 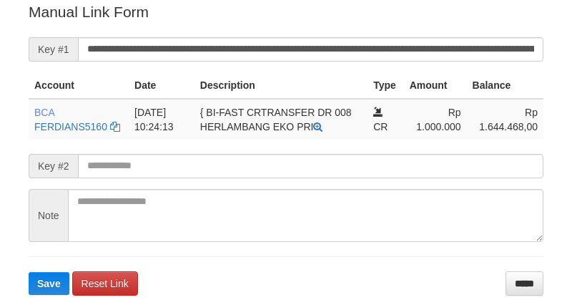 What do you see at coordinates (435, 119) in the screenshot?
I see `td: Rp 1.000.000` at bounding box center [435, 119].